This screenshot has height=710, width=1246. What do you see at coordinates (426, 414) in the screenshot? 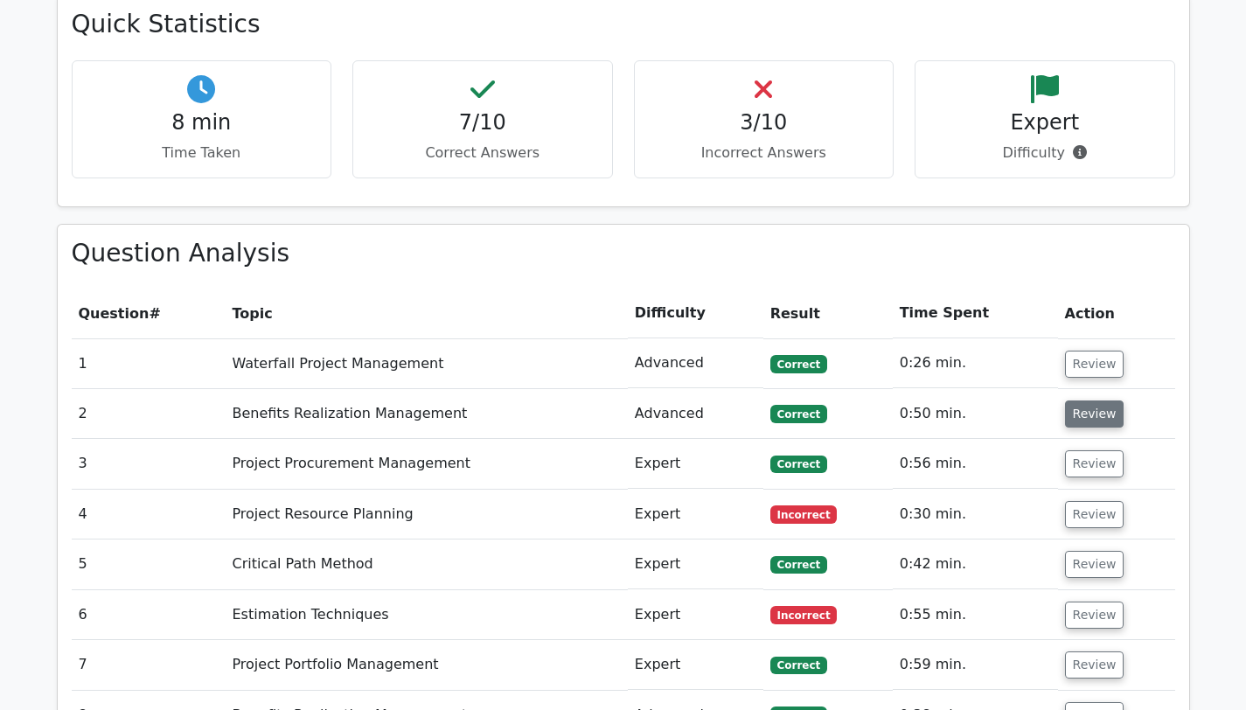
I see `td: Benefits Realization Management` at bounding box center [426, 414].